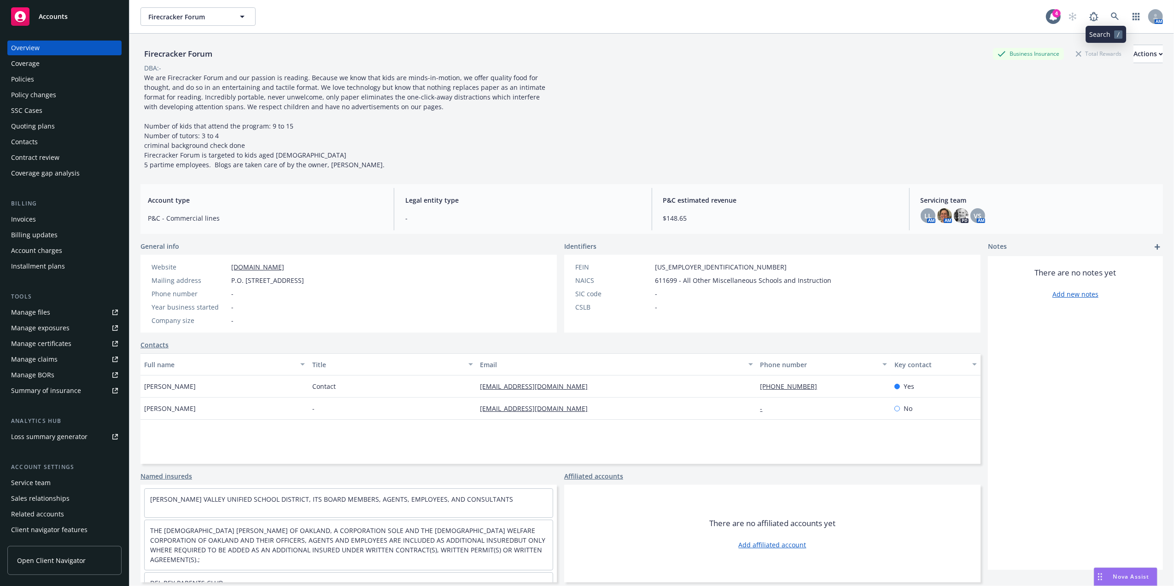  I want to click on div: FEIN, so click(613, 267).